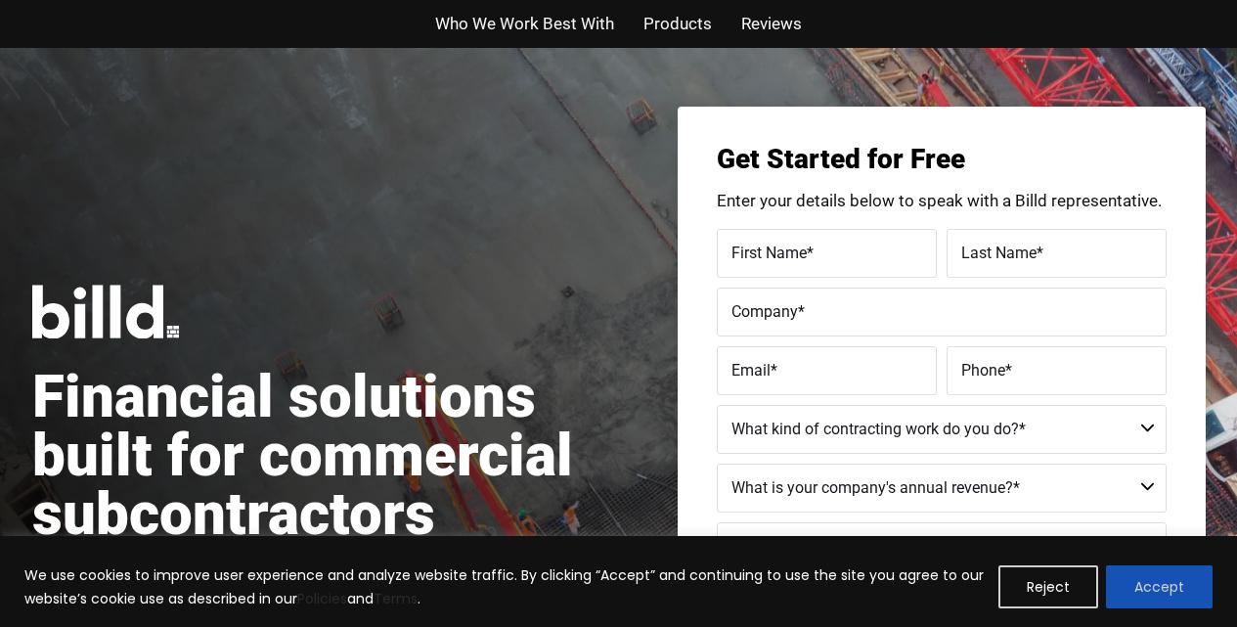 The image size is (1237, 627). What do you see at coordinates (524, 23) in the screenshot?
I see `a: Who We Work Best With` at bounding box center [524, 23].